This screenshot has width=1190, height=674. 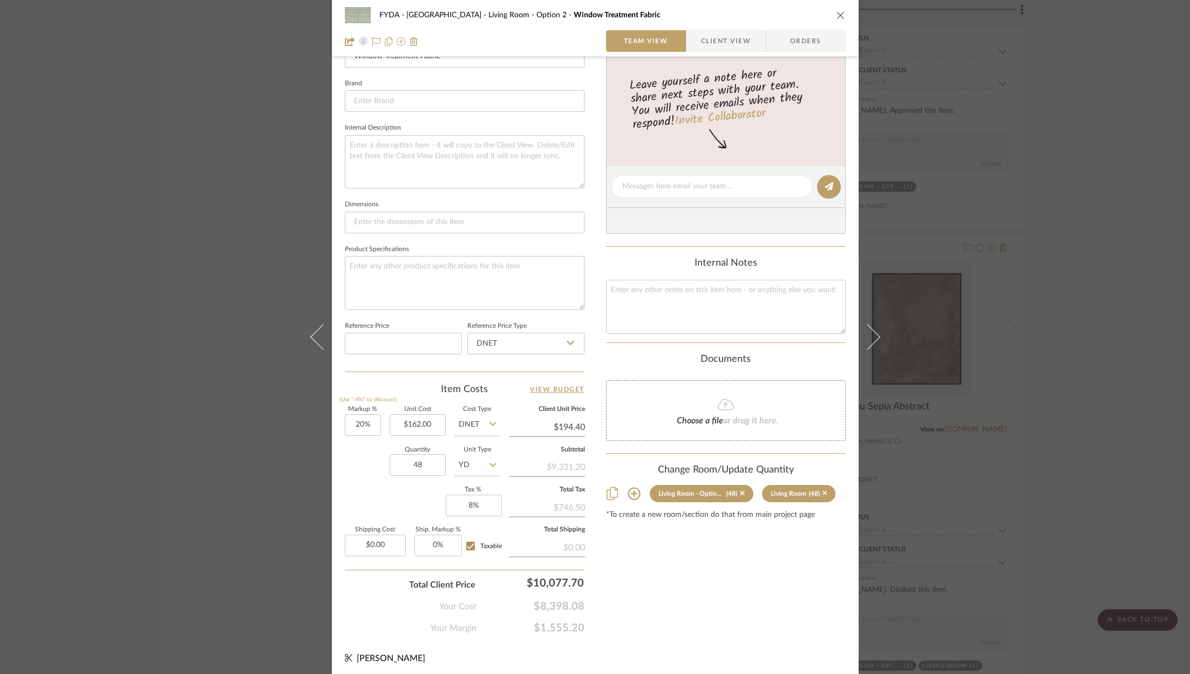 What do you see at coordinates (367, 326) in the screenshot?
I see `label: Reference Price` at bounding box center [367, 326].